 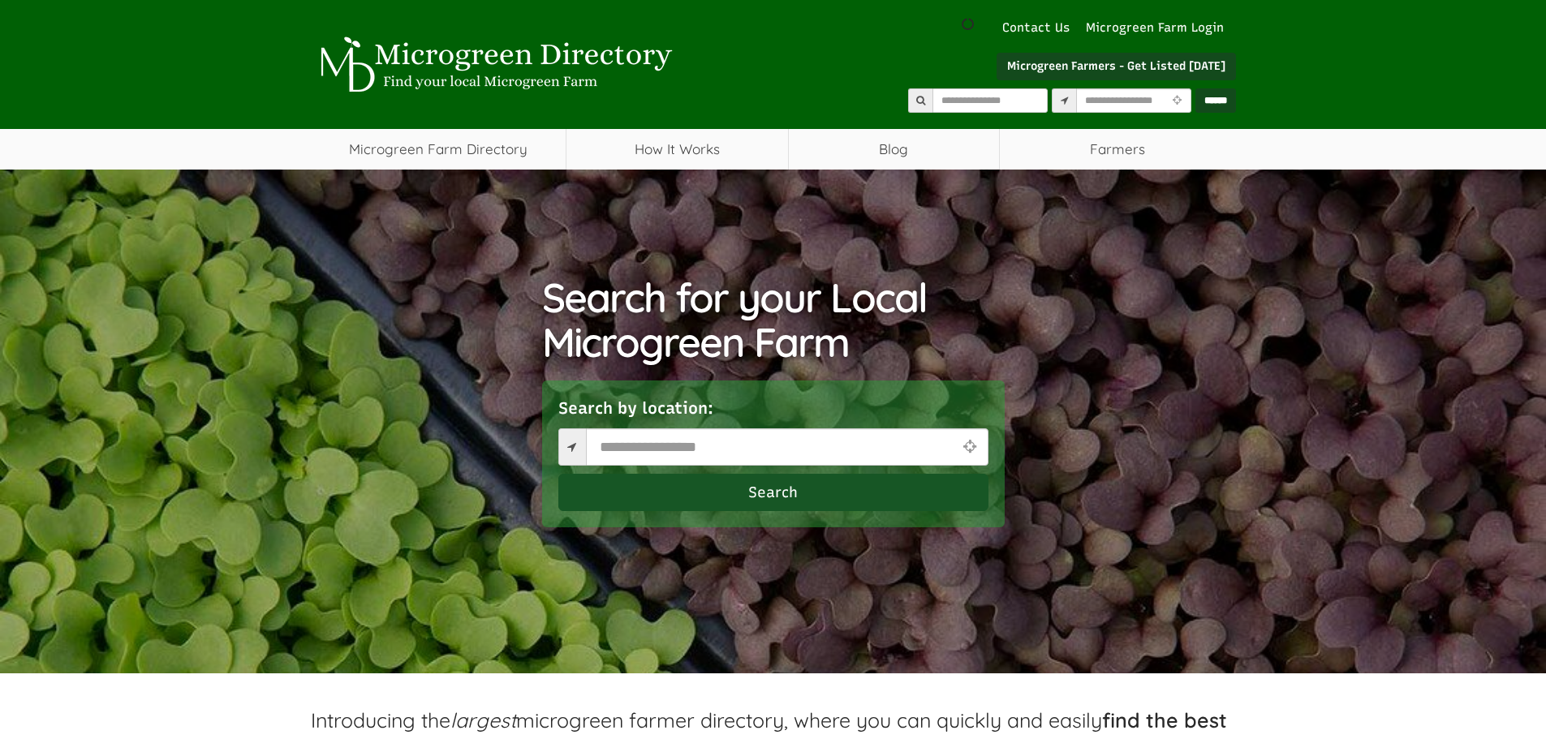 I want to click on h1: Search for your Local Microgreen Farm, so click(x=774, y=320).